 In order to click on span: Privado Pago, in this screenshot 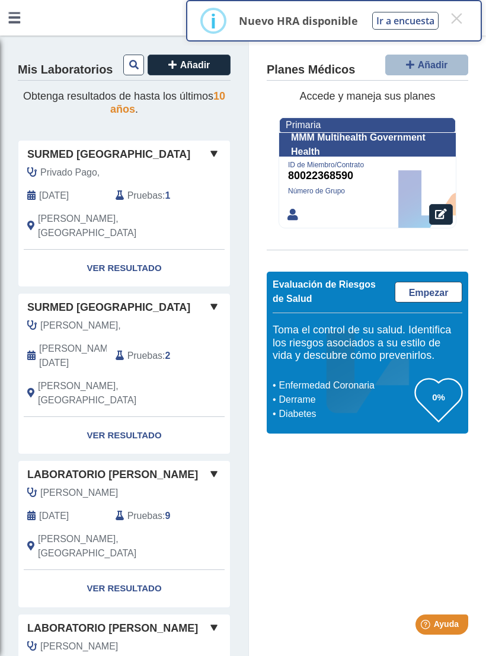, I will do `click(70, 173)`.